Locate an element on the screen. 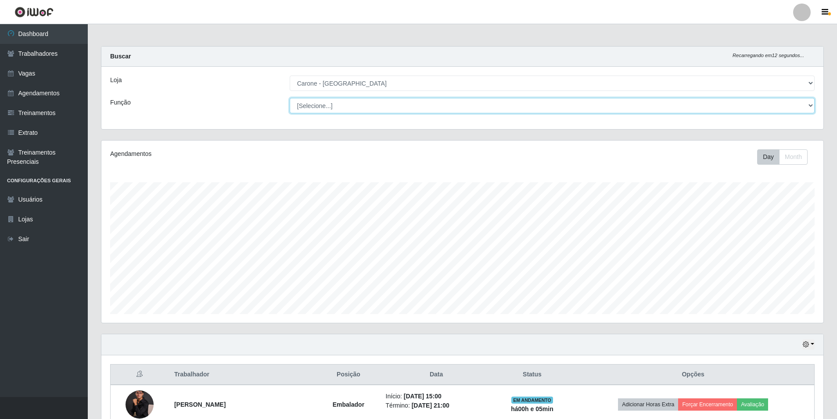 This screenshot has width=837, height=419. th: Status is located at coordinates (532, 374).